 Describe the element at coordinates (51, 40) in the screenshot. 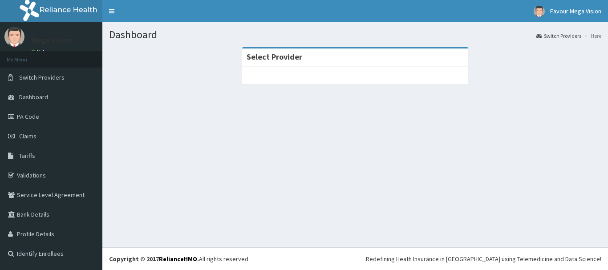

I see `p: Mega Vision` at that location.